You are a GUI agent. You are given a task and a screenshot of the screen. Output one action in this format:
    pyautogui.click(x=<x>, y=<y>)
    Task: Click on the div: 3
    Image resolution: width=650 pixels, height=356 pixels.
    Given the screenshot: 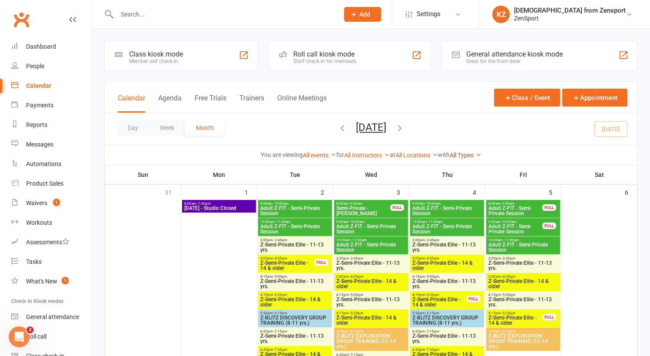 What is the action you would take?
    pyautogui.click(x=403, y=192)
    